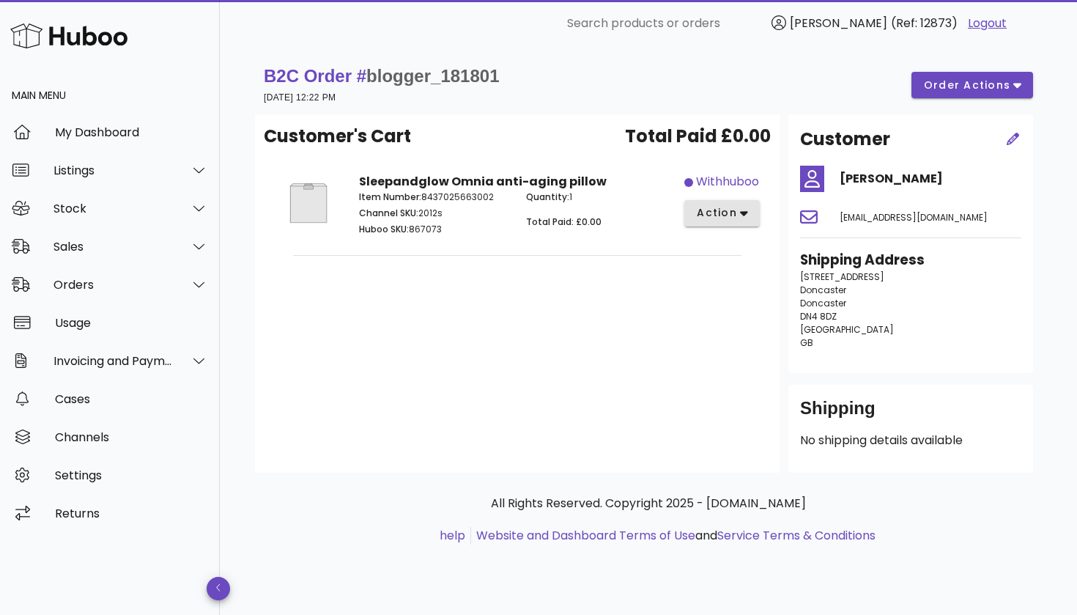 This screenshot has width=1077, height=615. What do you see at coordinates (434, 197) in the screenshot?
I see `p: 8437025663002` at bounding box center [434, 197].